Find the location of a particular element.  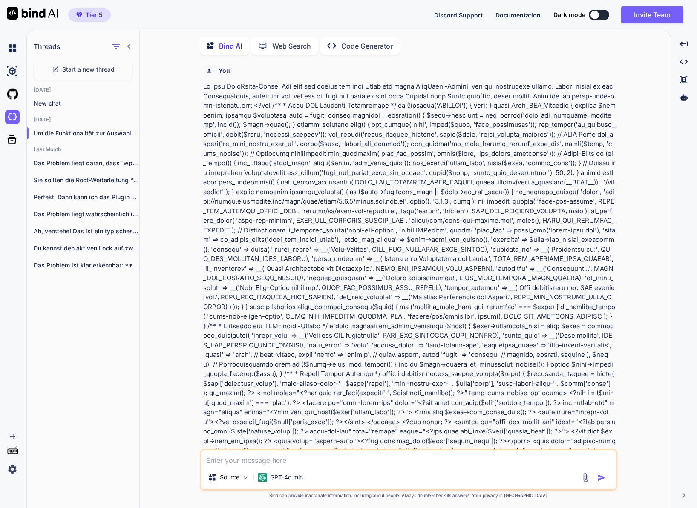

img: chat is located at coordinates (12, 48).